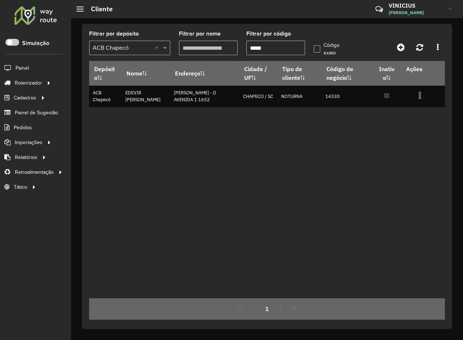 This screenshot has height=340, width=463. What do you see at coordinates (22, 68) in the screenshot?
I see `span: Painel` at bounding box center [22, 68].